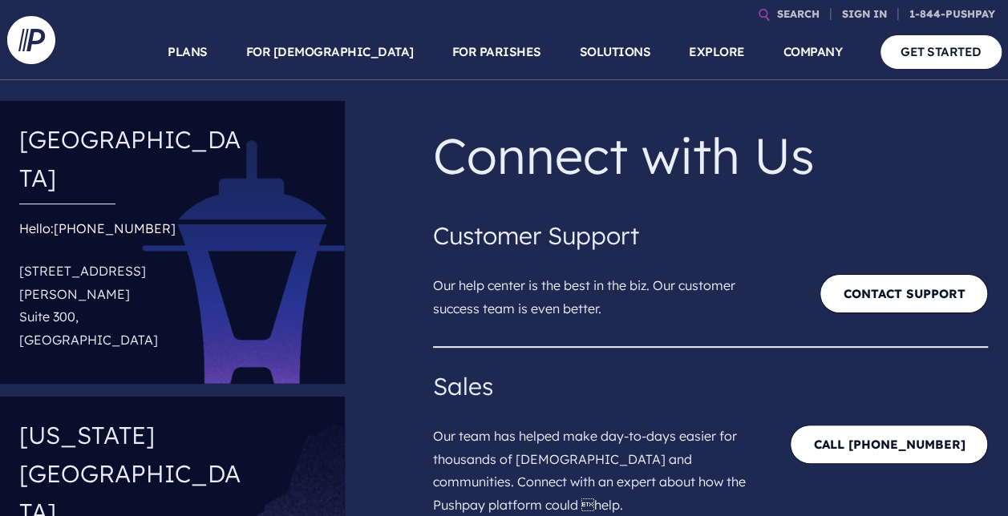  Describe the element at coordinates (940, 51) in the screenshot. I see `a: GET STARTED` at that location.